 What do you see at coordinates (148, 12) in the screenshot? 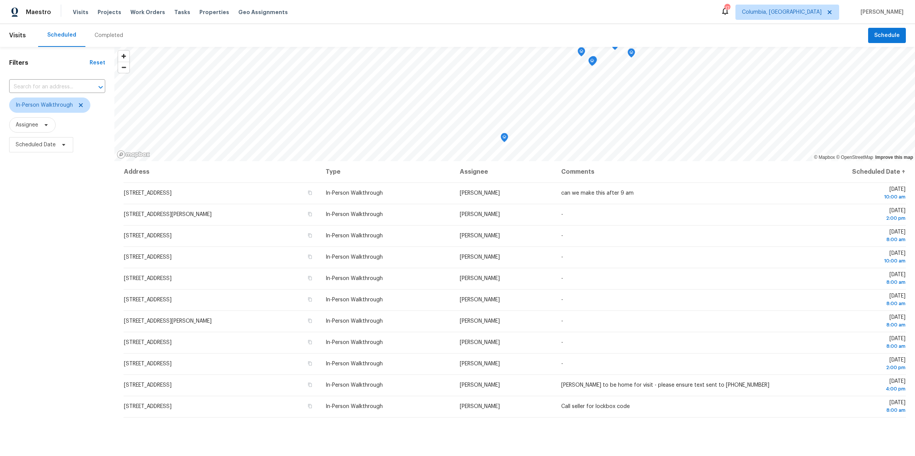
I see `span: Work Orders` at bounding box center [148, 12].